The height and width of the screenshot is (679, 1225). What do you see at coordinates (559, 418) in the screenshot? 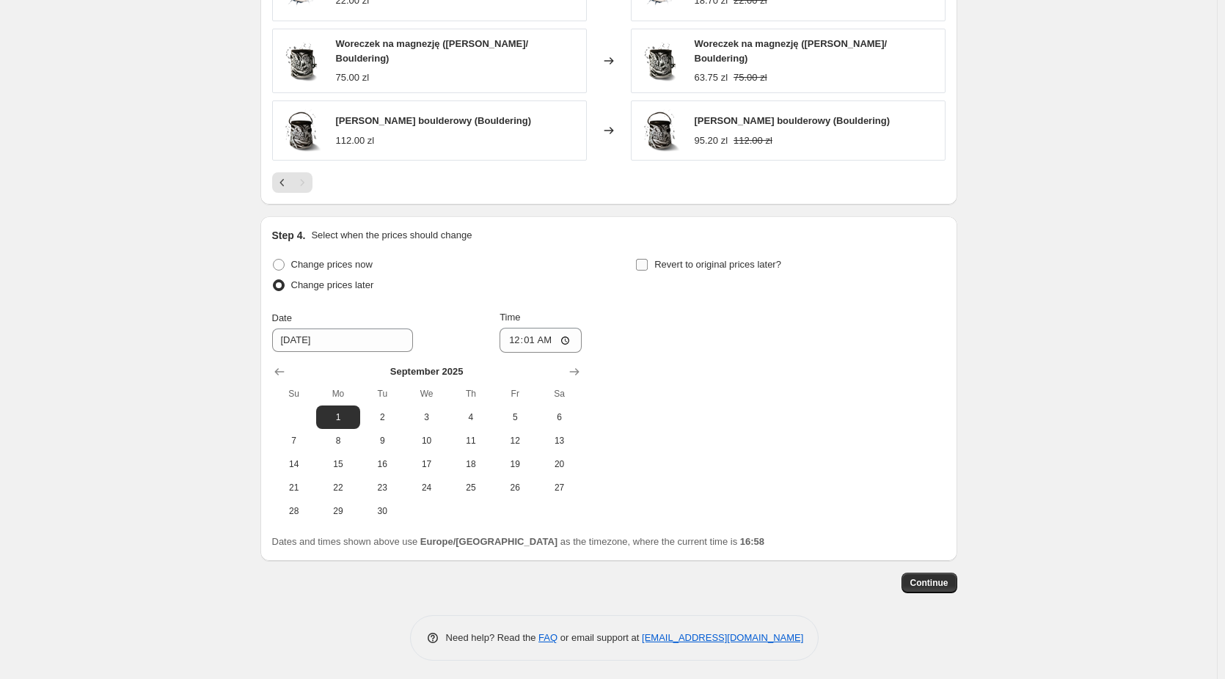
I see `span: 6` at bounding box center [559, 418].